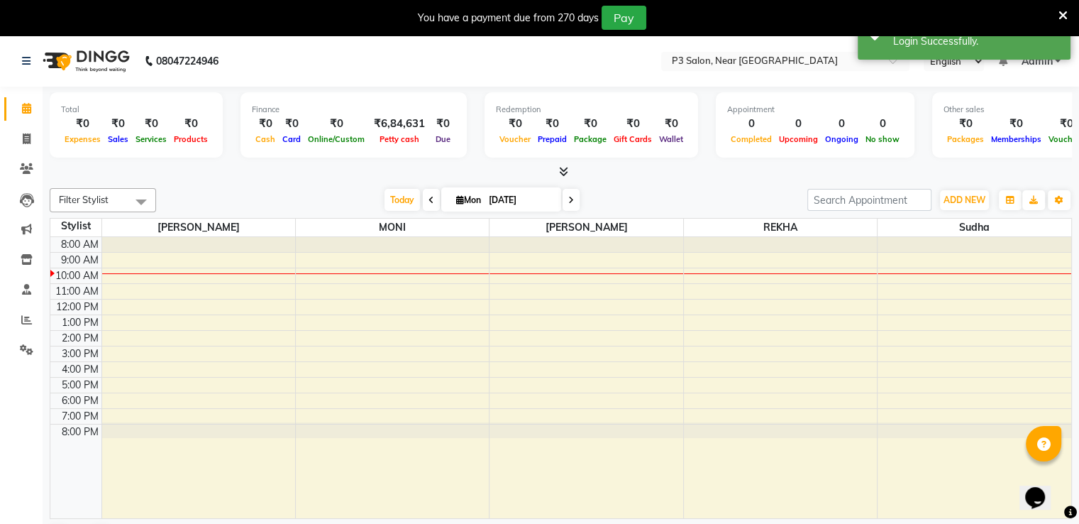 The width and height of the screenshot is (1079, 524). What do you see at coordinates (77, 307) in the screenshot?
I see `div: 12:00 PM` at bounding box center [77, 307].